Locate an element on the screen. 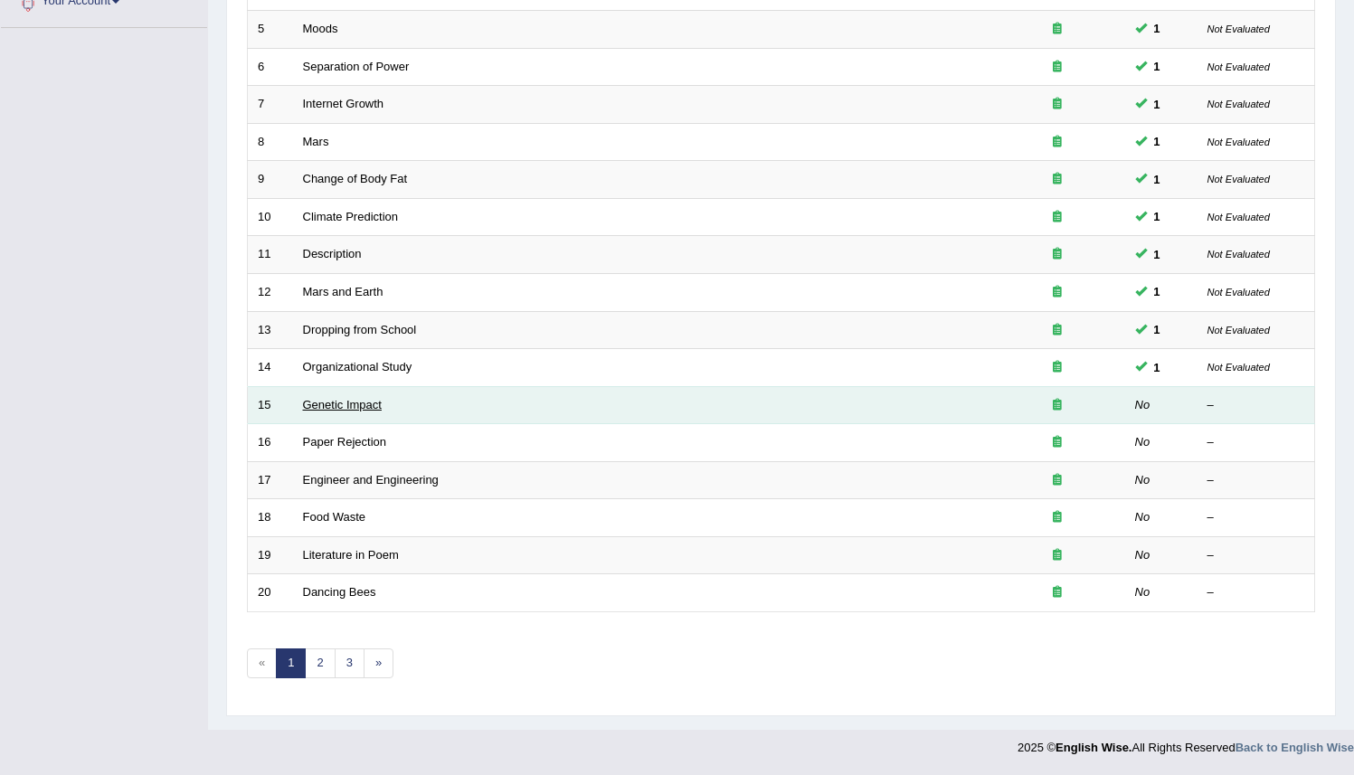 The height and width of the screenshot is (775, 1354). td: 5 is located at coordinates (270, 30).